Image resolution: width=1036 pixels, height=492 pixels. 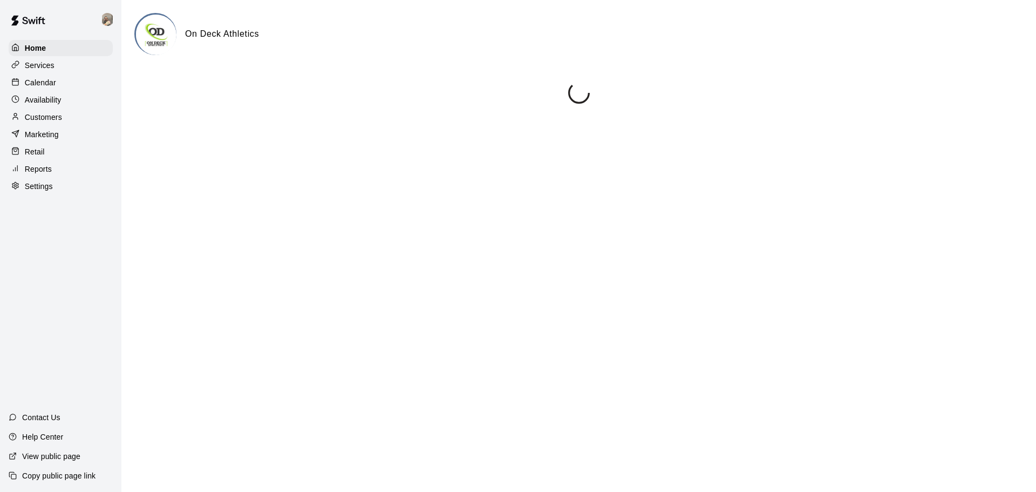 I want to click on img: On Deck Athletics logo, so click(x=156, y=35).